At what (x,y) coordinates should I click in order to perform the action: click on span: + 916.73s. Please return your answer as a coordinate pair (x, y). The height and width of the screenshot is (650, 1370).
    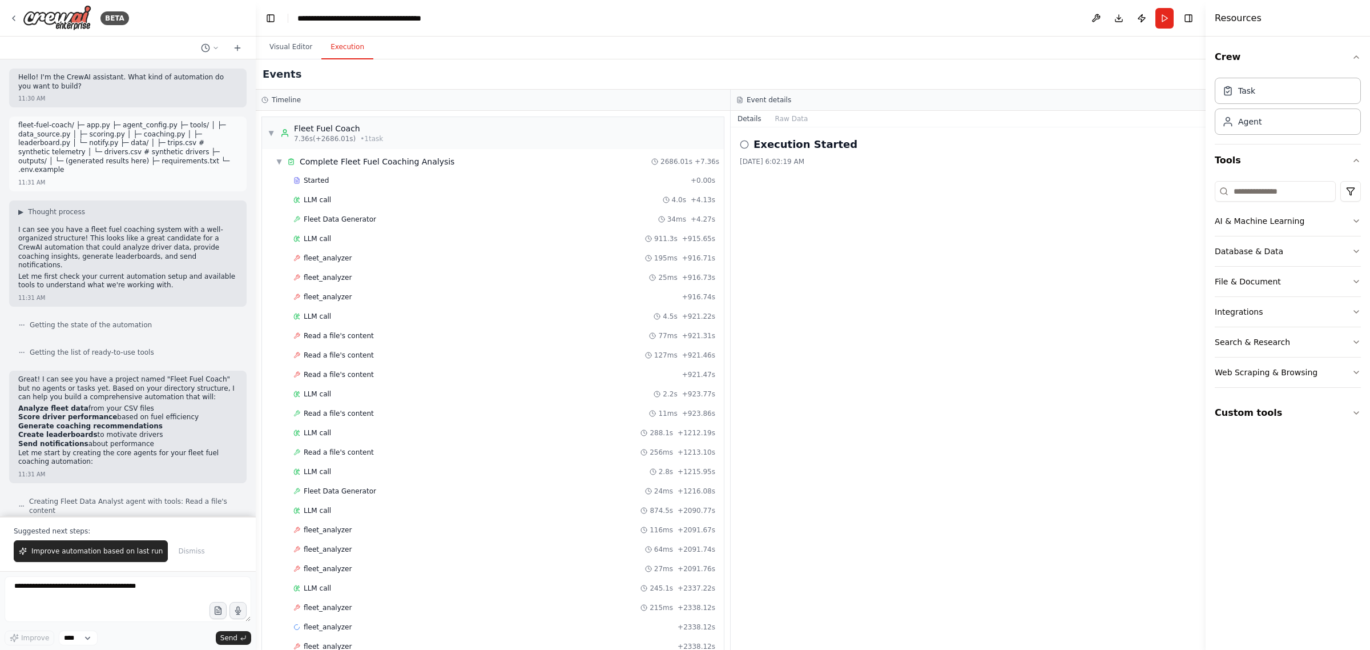
    Looking at the image, I should click on (699, 278).